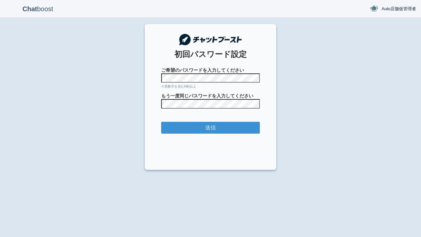 The height and width of the screenshot is (237, 421). Describe the element at coordinates (210, 70) in the screenshot. I see `span: ご希望のパスワードを入力してください` at that location.